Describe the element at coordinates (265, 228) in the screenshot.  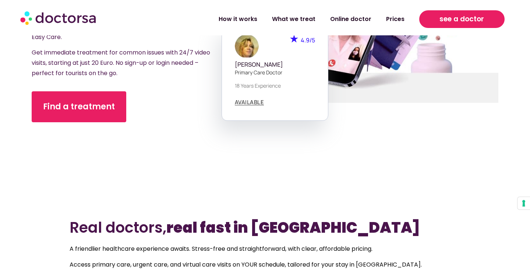
I see `h2: Real doctors,` at that location.